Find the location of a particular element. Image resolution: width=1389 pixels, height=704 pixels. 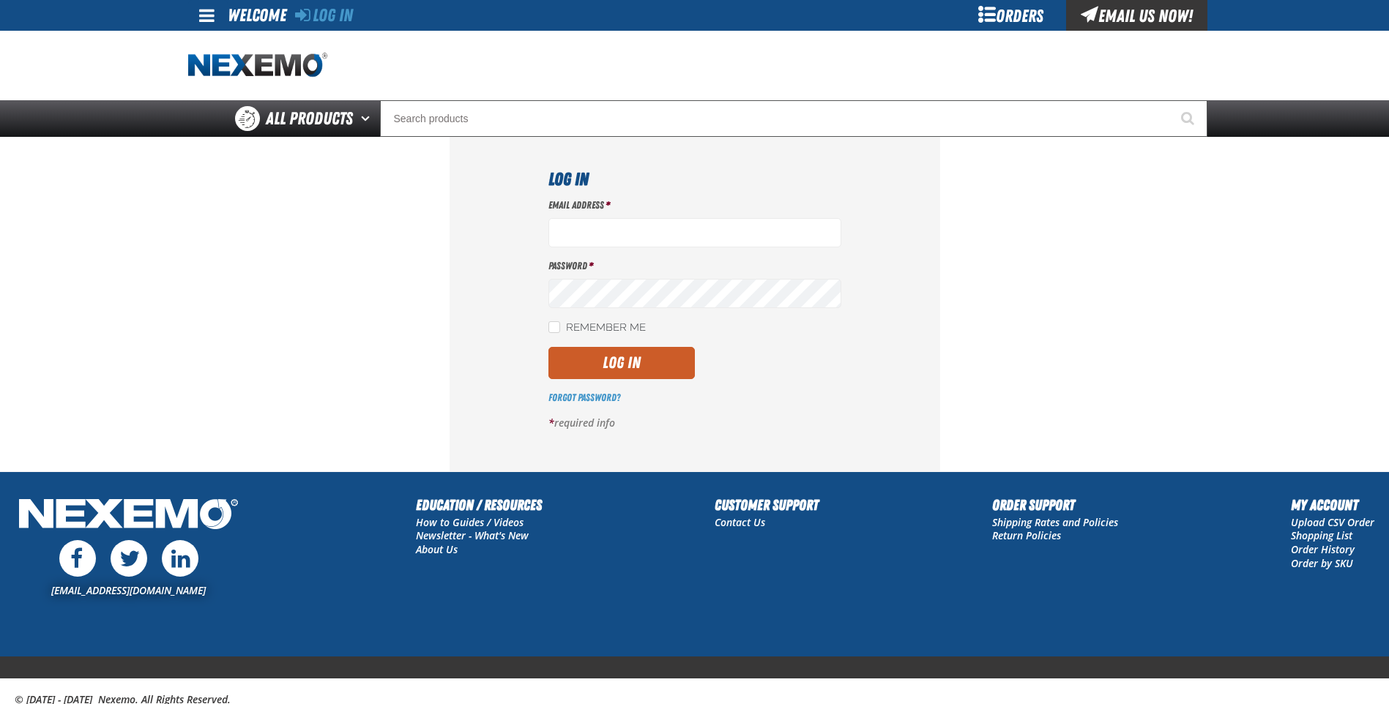

label: Email Address is located at coordinates (695, 205).